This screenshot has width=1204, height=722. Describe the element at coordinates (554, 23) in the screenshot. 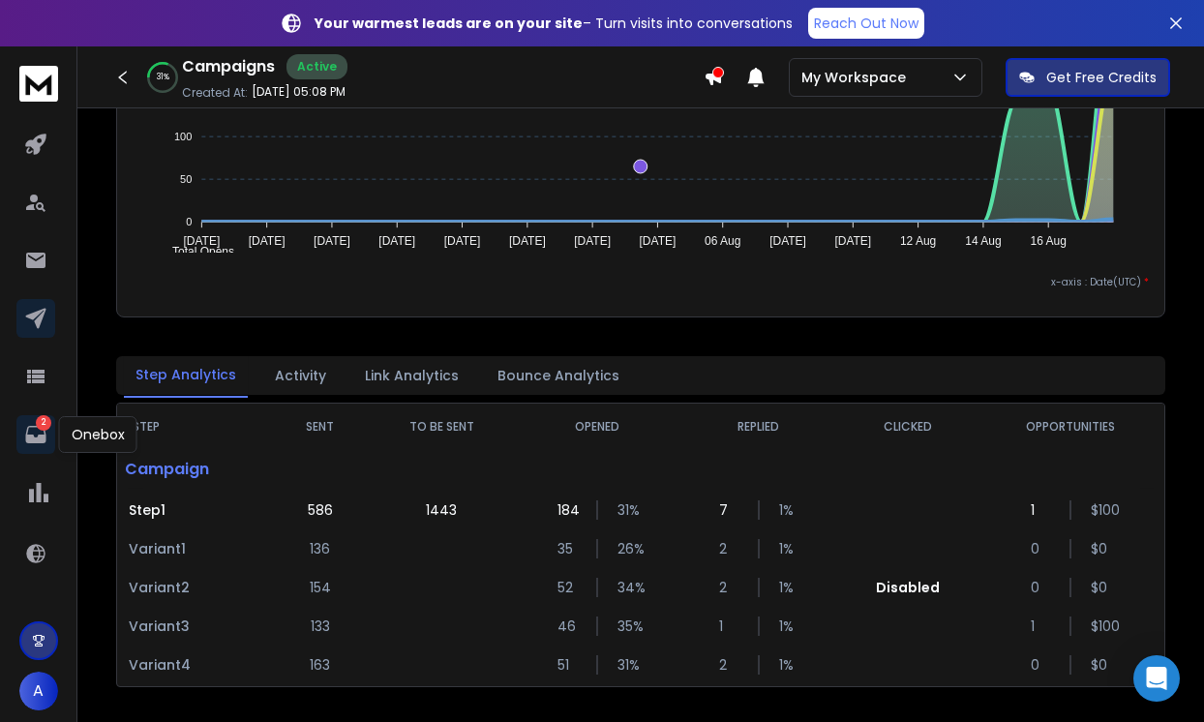

I see `p: – Turn visits into conversations` at that location.